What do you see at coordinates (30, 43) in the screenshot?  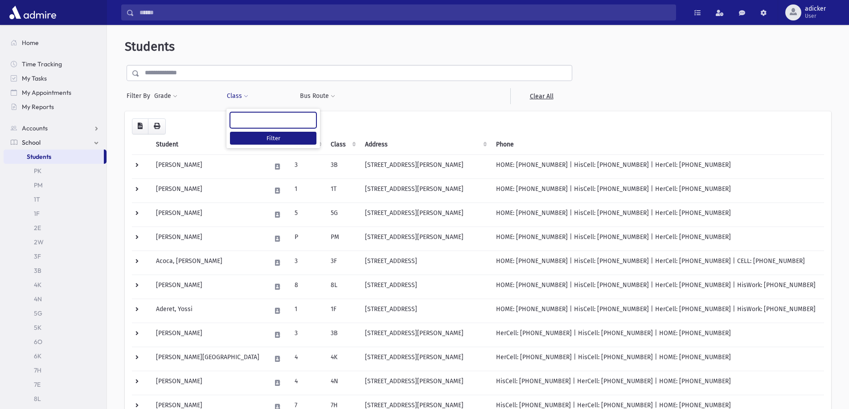 I see `span: Home` at bounding box center [30, 43].